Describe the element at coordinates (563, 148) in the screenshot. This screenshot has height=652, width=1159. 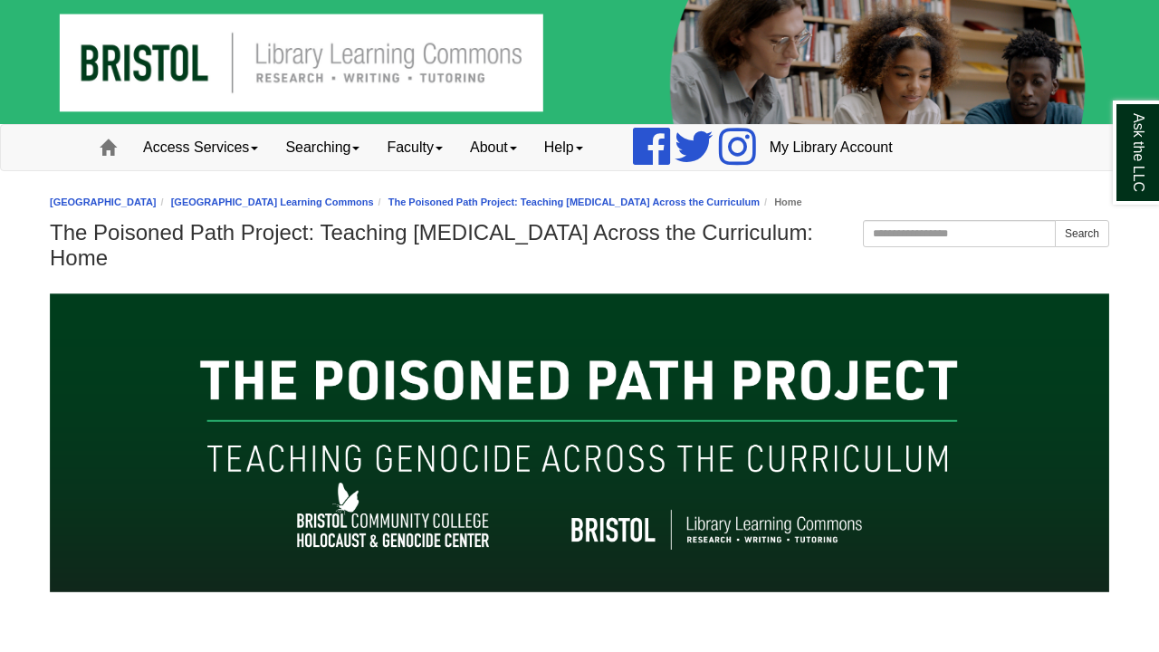
I see `a: Help` at that location.